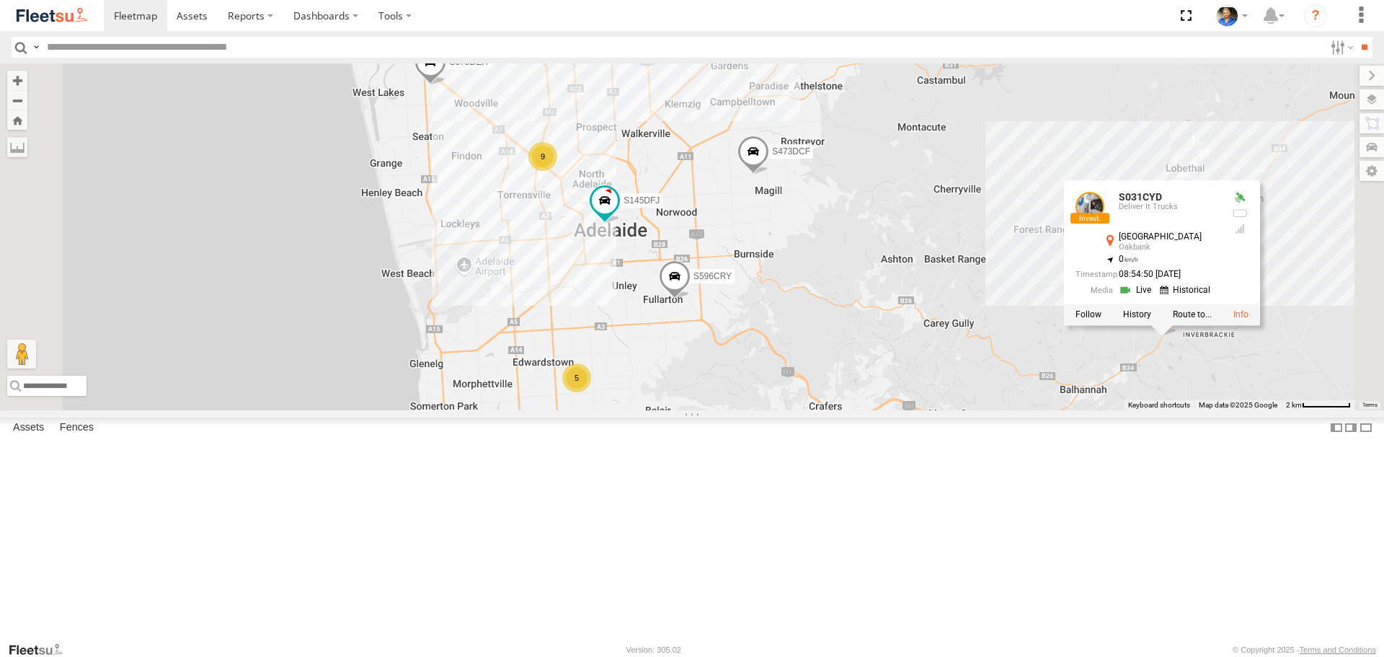 This screenshot has width=1384, height=657. Describe the element at coordinates (1187, 290) in the screenshot. I see `a: View Historical Media Streams` at that location.